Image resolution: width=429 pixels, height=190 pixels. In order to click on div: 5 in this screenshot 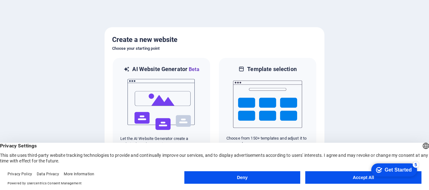, I will do `click(50, 4)`.